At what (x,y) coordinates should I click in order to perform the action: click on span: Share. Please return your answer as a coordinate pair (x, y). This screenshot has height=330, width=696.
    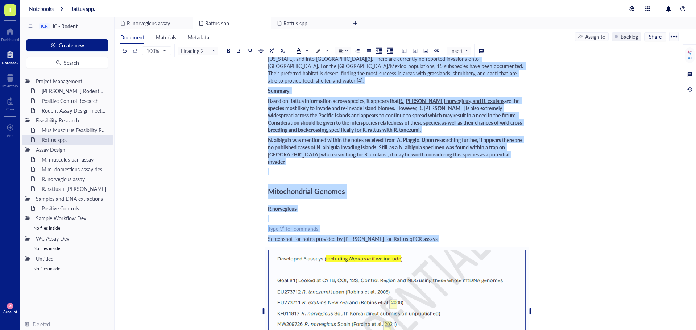
    Looking at the image, I should click on (655, 37).